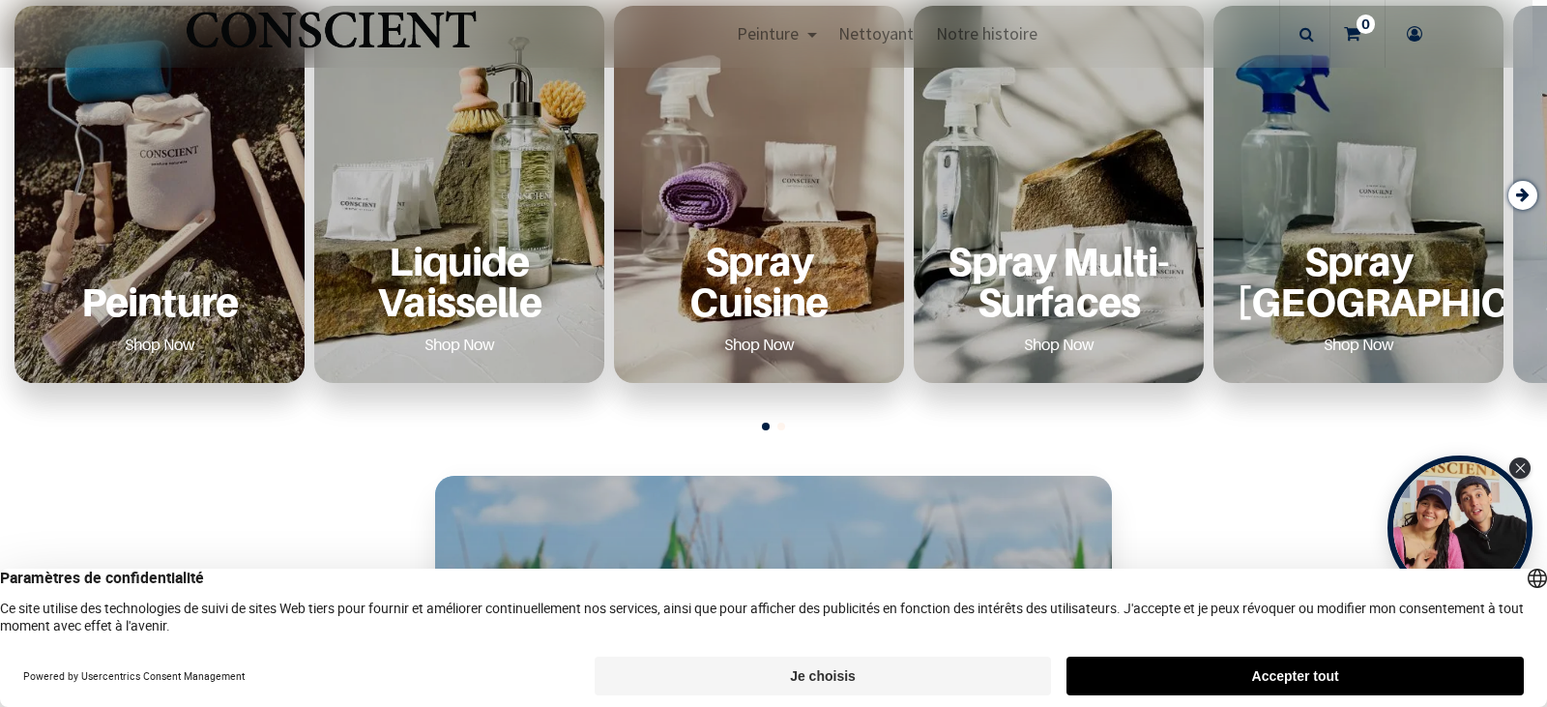 This screenshot has width=1547, height=707. What do you see at coordinates (1059, 280) in the screenshot?
I see `a: Spray Multi-Surfaces` at bounding box center [1059, 280].